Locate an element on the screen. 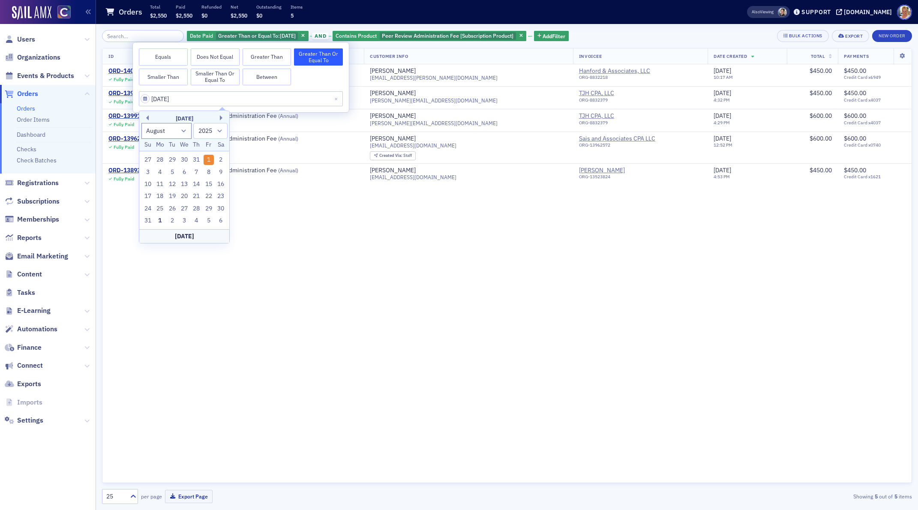 The image size is (918, 510). span: Exports is located at coordinates (29, 384).